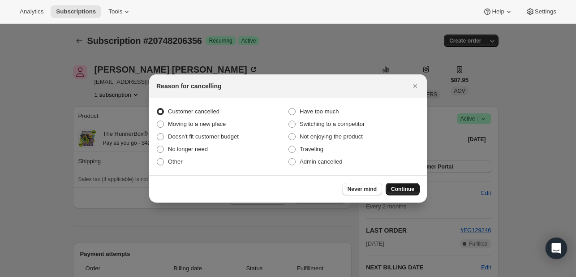 This screenshot has height=277, width=576. Describe the element at coordinates (175, 161) in the screenshot. I see `span: Other` at that location.